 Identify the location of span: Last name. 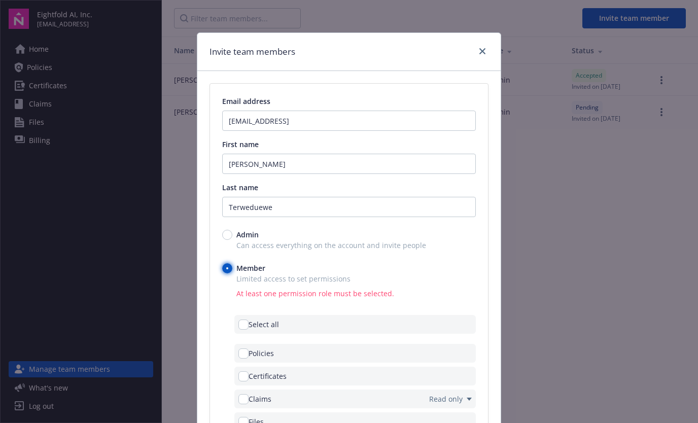
(240, 187).